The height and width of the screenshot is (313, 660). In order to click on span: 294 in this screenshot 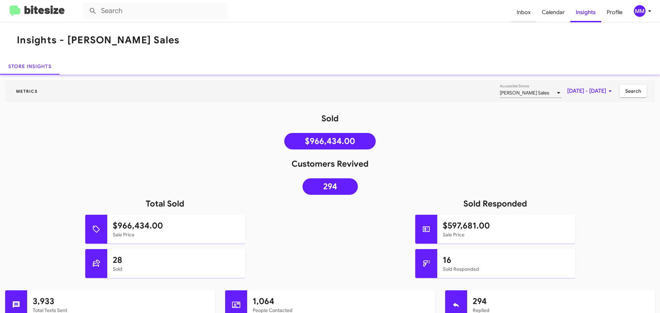, I will do `click(330, 187)`.